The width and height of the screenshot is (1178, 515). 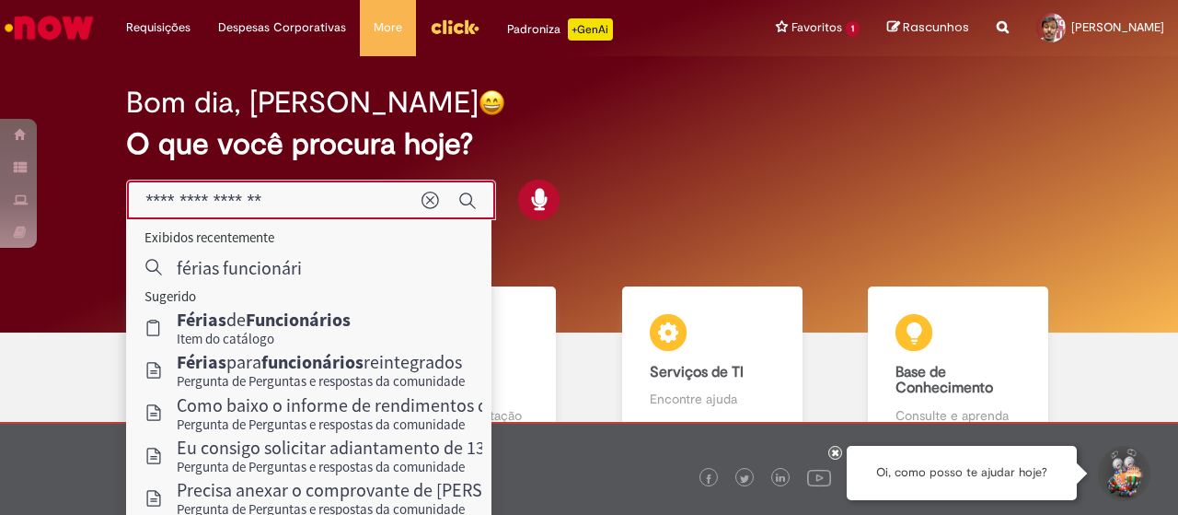 What do you see at coordinates (745, 479) in the screenshot?
I see `img: logo_footer_twitter.png` at bounding box center [745, 479].